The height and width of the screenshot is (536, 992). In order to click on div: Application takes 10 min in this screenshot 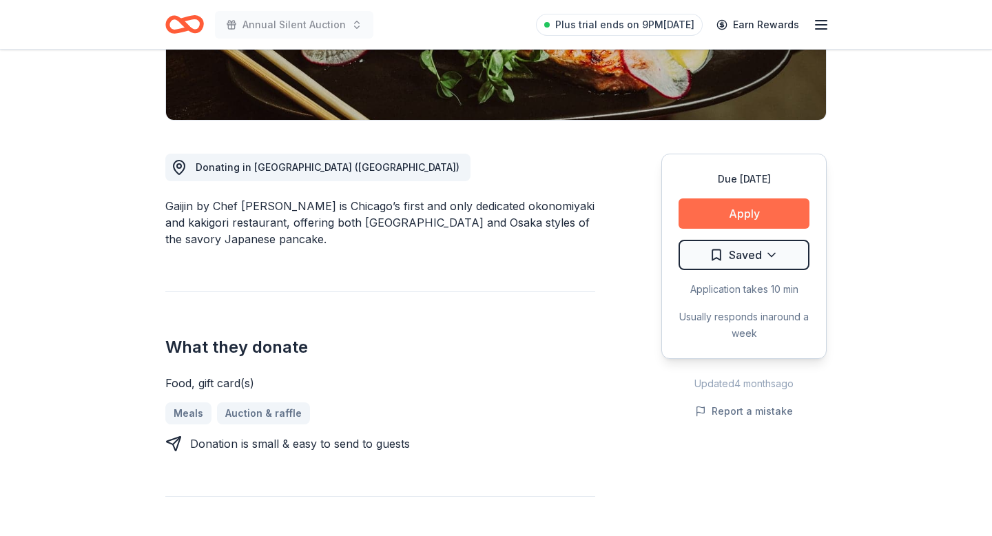, I will do `click(744, 289)`.